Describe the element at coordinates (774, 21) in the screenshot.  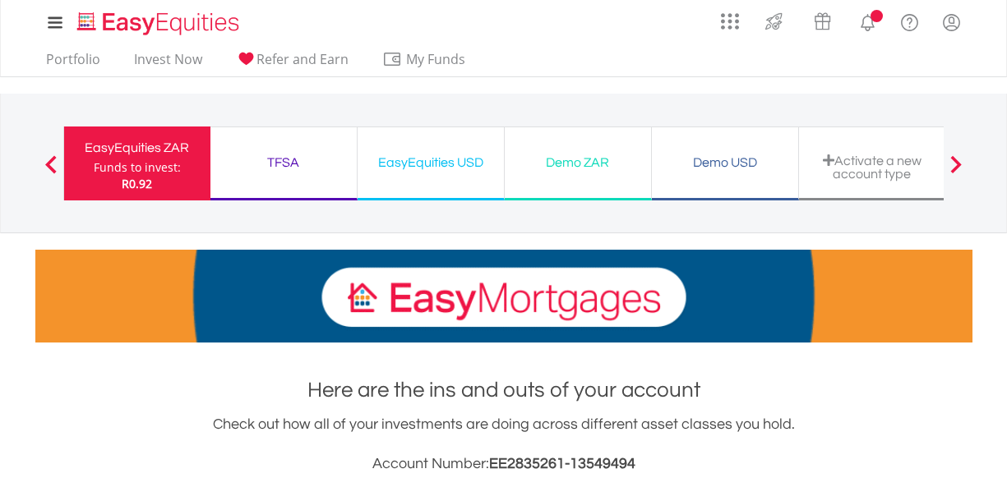
I see `img: thrive-v2.svg` at that location.